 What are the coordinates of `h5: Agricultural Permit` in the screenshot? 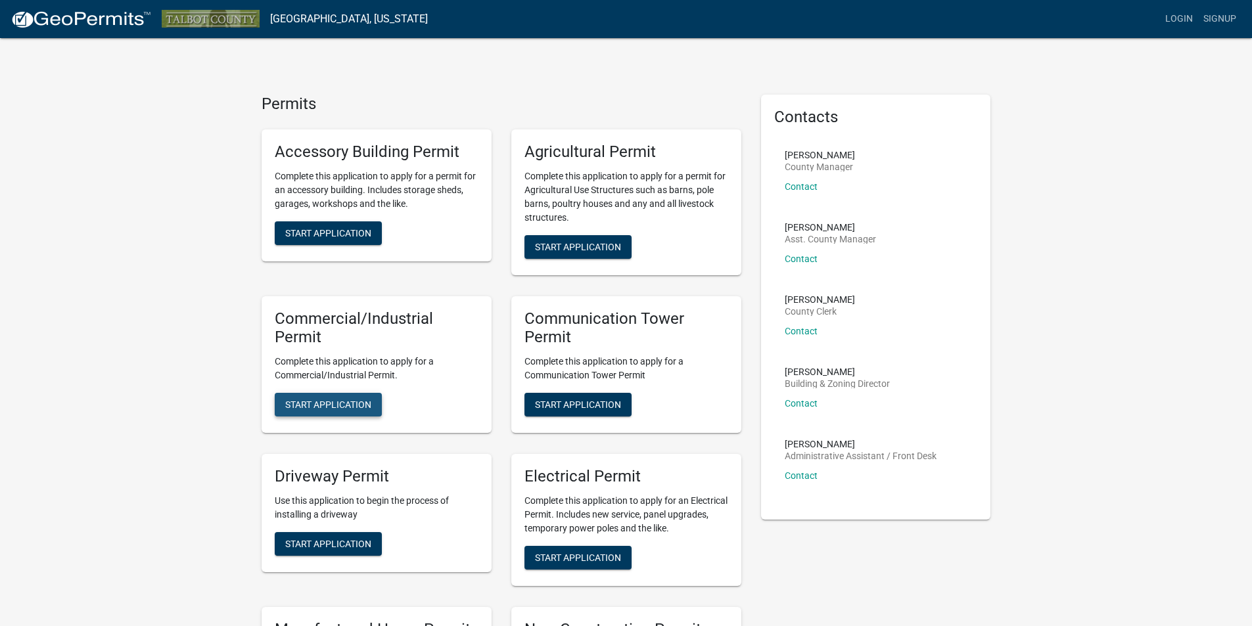 It's located at (626, 152).